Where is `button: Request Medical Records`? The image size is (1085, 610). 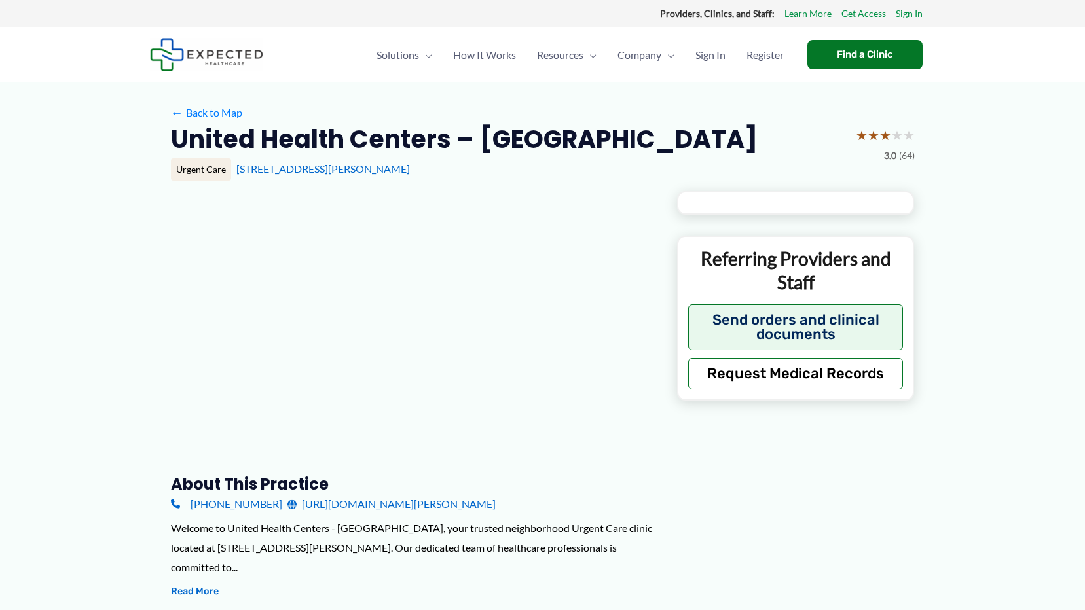 button: Request Medical Records is located at coordinates (796, 373).